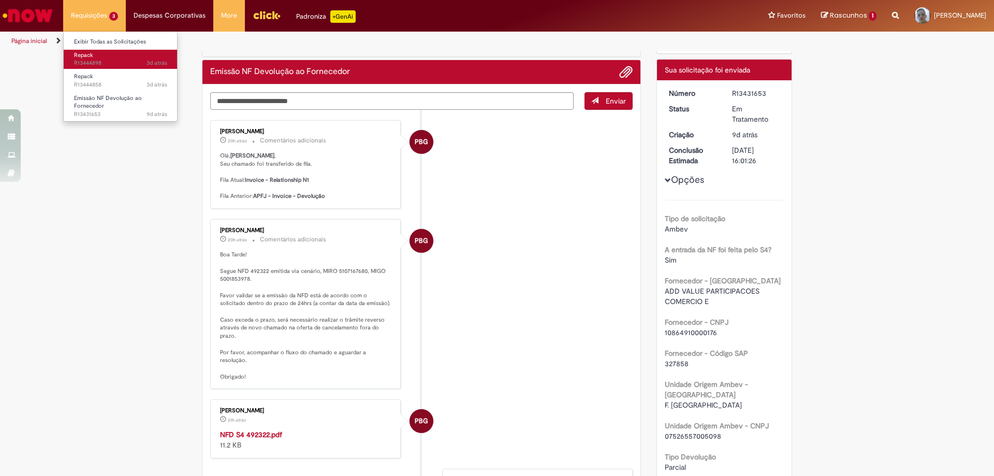 This screenshot has width=994, height=476. Describe the element at coordinates (392, 101) in the screenshot. I see `textarea: Digite sua mensagem aqui...` at that location.